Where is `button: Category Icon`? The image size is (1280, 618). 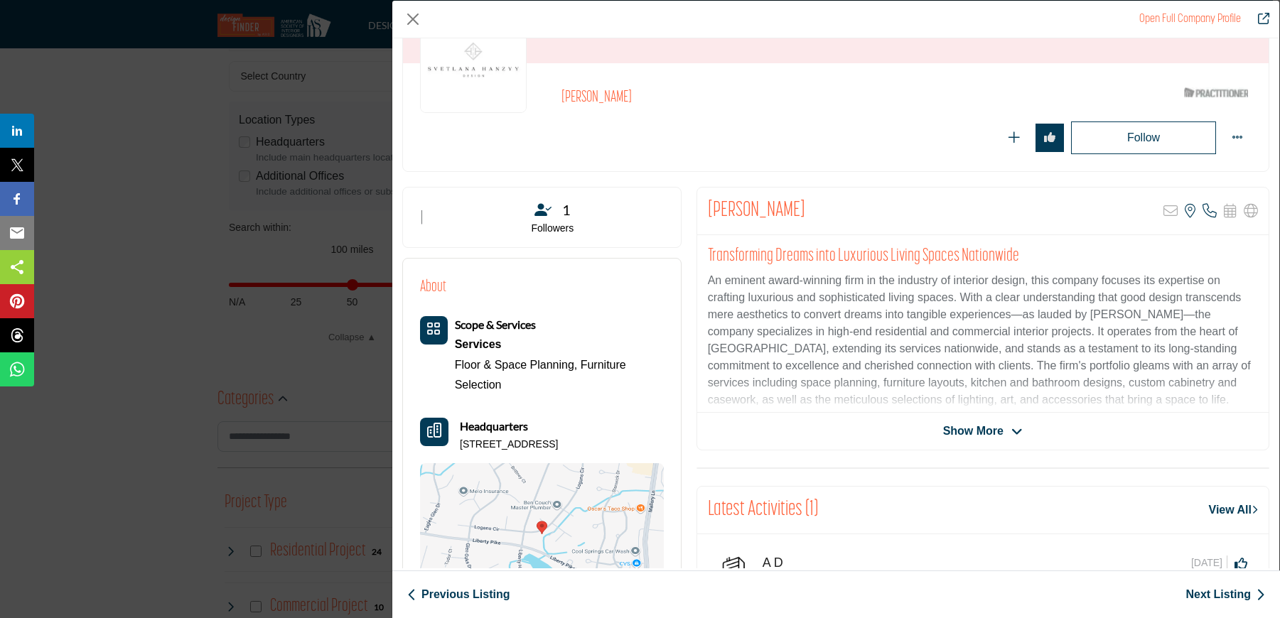 button: Category Icon is located at coordinates (434, 331).